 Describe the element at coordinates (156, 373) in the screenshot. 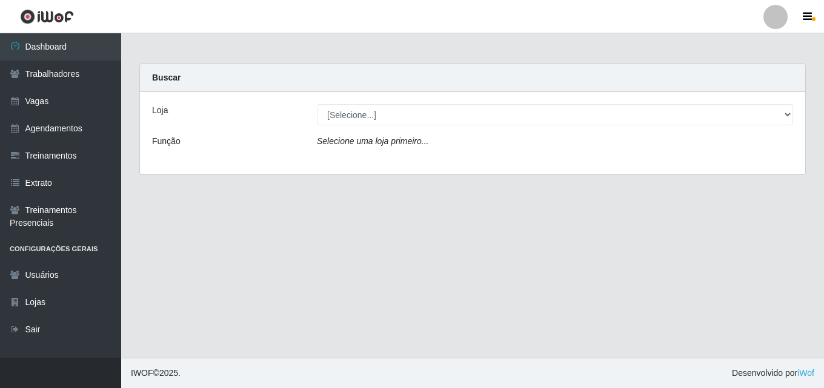

I see `span: © 2025 .` at that location.